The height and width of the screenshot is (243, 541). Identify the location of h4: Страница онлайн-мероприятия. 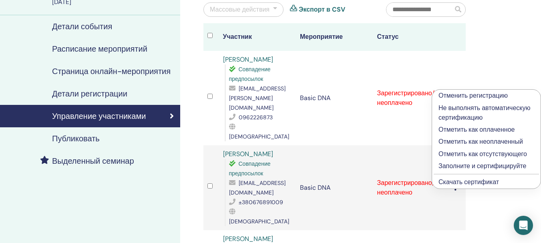
(111, 71).